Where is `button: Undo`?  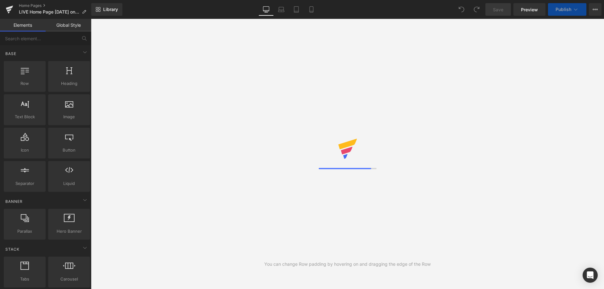
button: Undo is located at coordinates (462, 9).